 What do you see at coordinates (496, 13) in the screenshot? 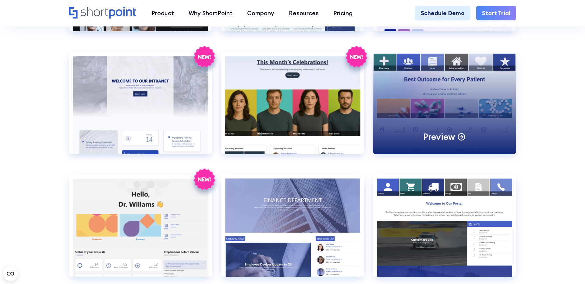
I see `a: Start Trial` at bounding box center [496, 13].